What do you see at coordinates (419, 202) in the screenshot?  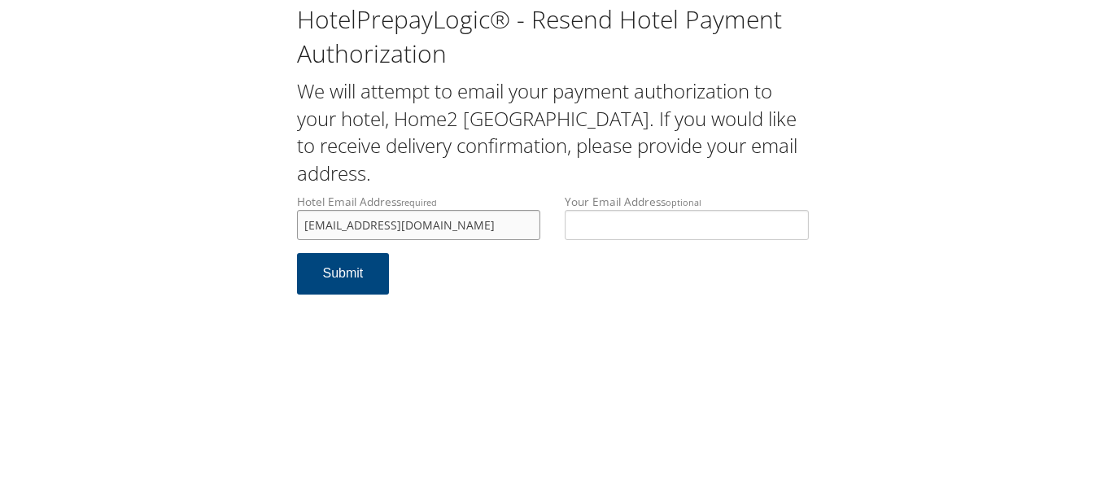 I see `small: required` at bounding box center [419, 202].